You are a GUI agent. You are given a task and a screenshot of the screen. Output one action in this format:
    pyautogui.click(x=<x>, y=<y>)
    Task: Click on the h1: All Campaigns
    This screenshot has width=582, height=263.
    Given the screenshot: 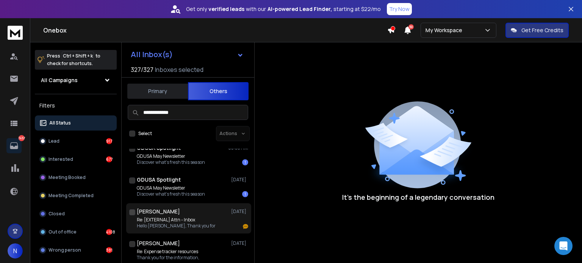 What is the action you would take?
    pyautogui.click(x=59, y=80)
    